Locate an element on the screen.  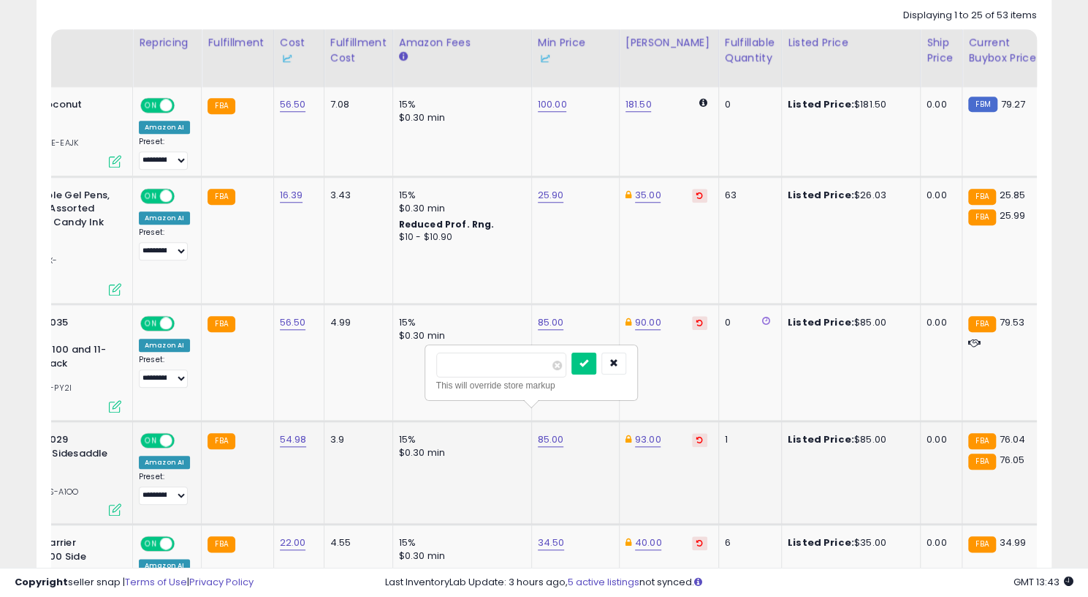
a: 90.00 is located at coordinates (648, 322).